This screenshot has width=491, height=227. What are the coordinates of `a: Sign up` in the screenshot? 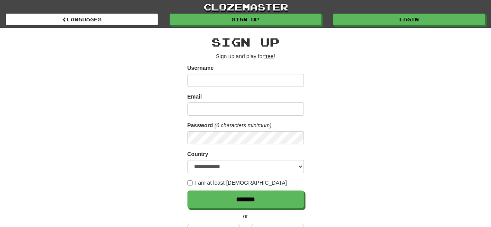 It's located at (246, 19).